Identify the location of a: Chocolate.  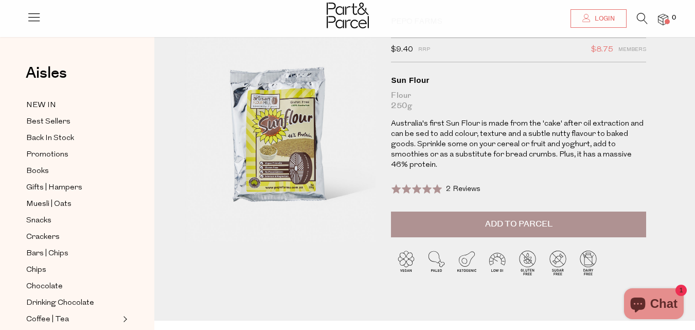
(73, 286).